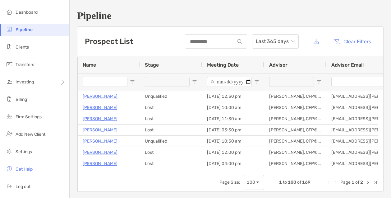 This screenshot has height=198, width=391. What do you see at coordinates (23, 186) in the screenshot?
I see `span: Log out` at bounding box center [23, 186].